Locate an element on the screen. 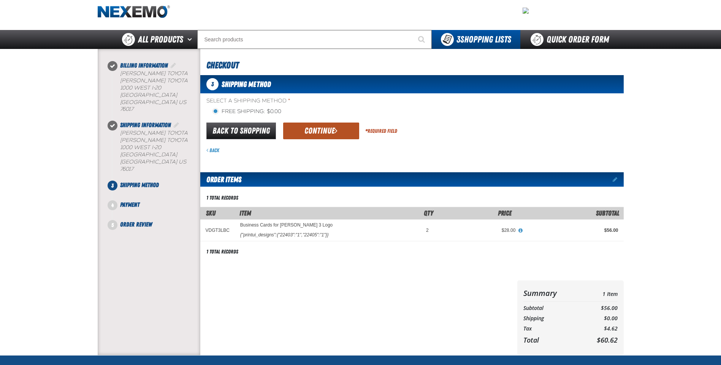  span: Shipping Information is located at coordinates (145, 125).